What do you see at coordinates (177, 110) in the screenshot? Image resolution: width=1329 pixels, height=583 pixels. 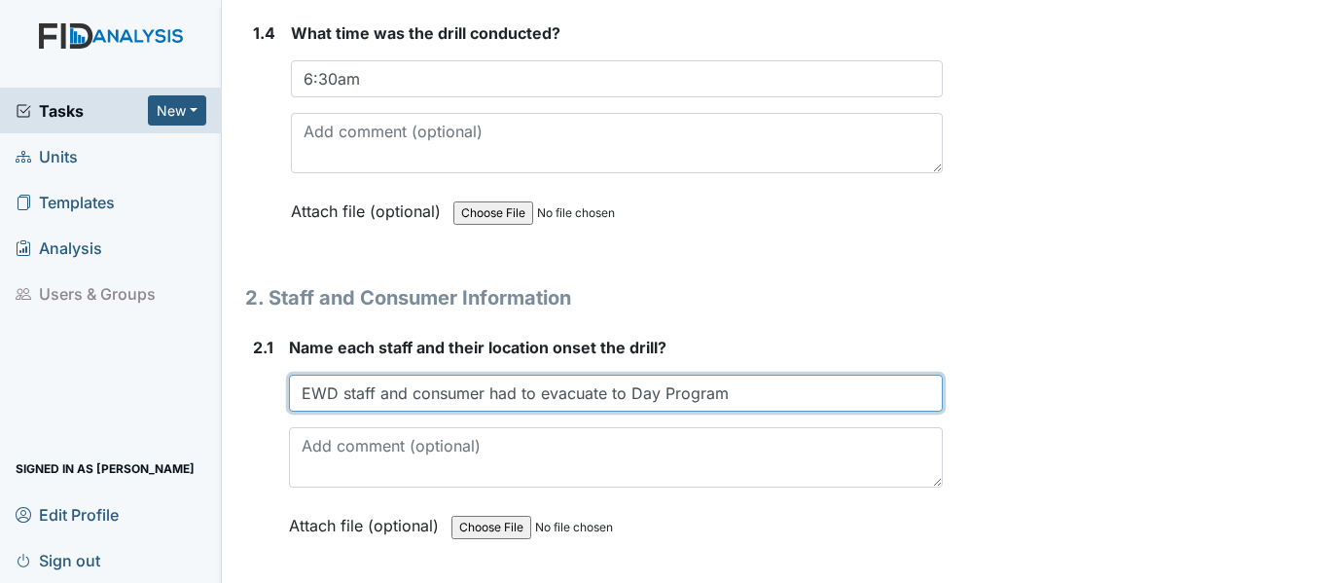 I see `button: New` at bounding box center [177, 110].